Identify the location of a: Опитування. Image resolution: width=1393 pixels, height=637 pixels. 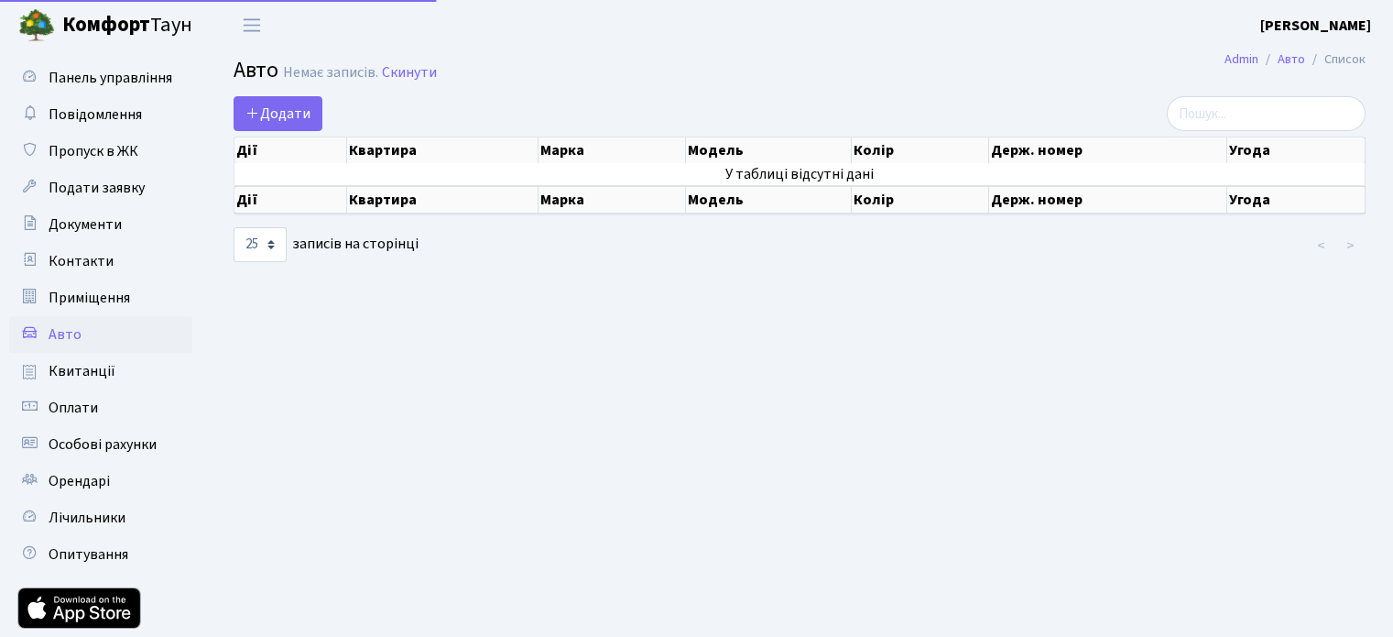
(101, 554).